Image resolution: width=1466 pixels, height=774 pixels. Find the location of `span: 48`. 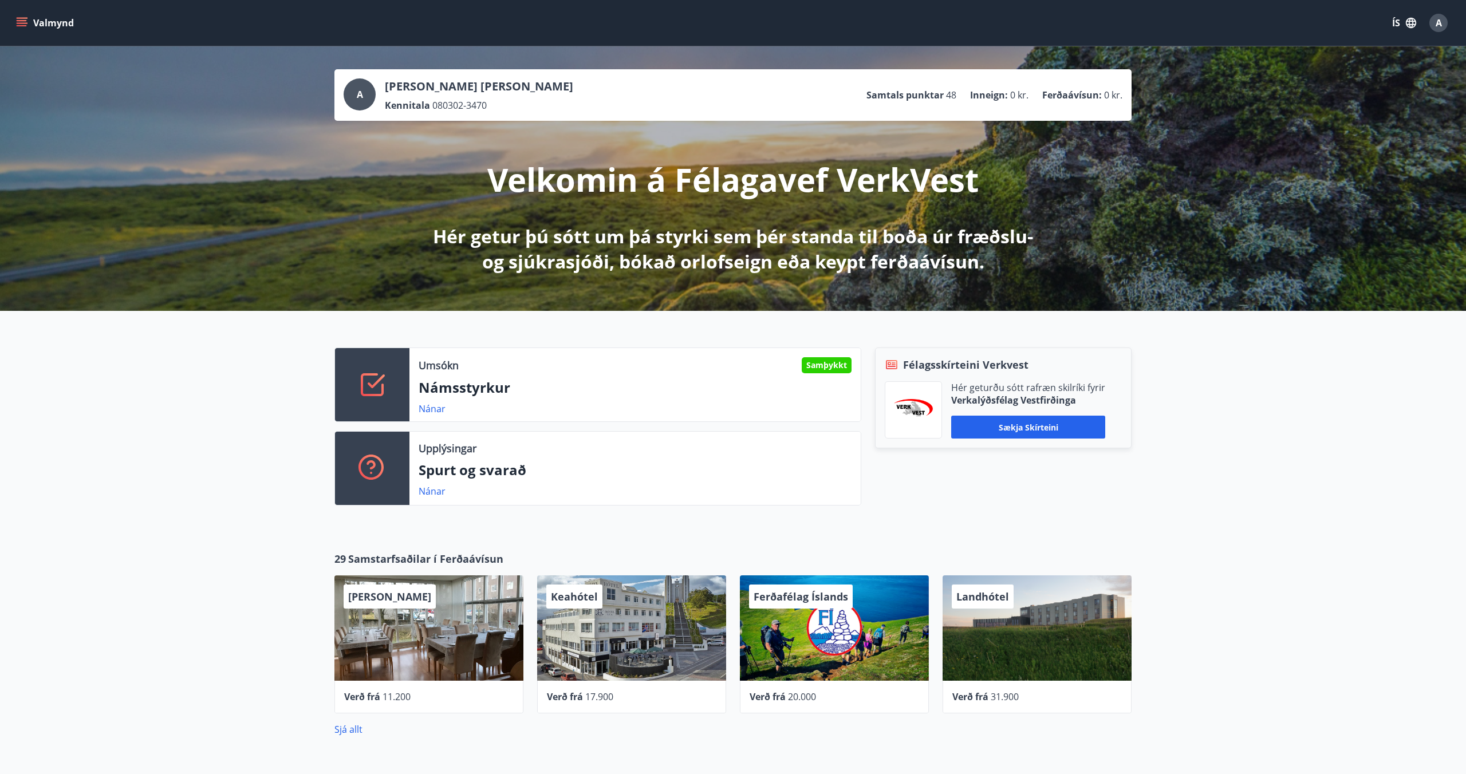

span: 48 is located at coordinates (951, 95).